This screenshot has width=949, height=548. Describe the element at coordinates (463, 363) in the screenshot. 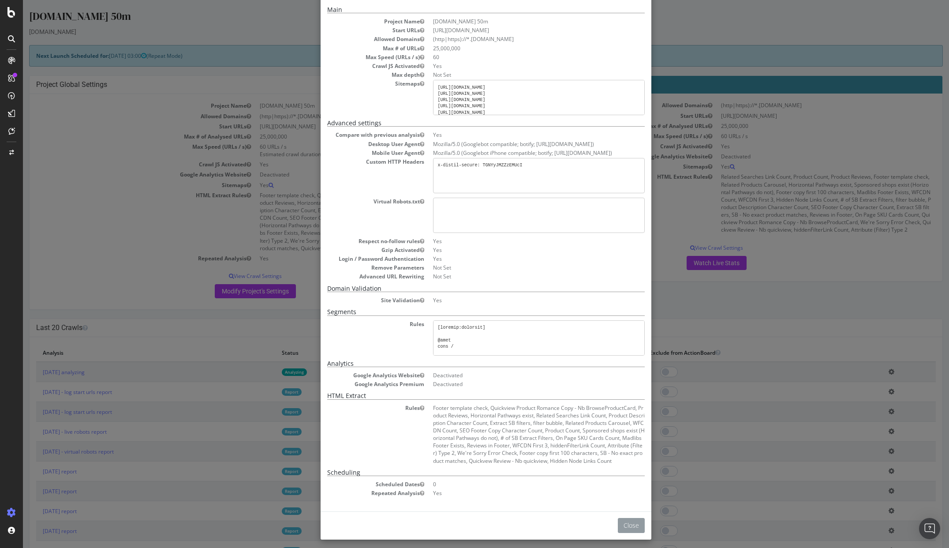

I see `h5: Analytics` at that location.